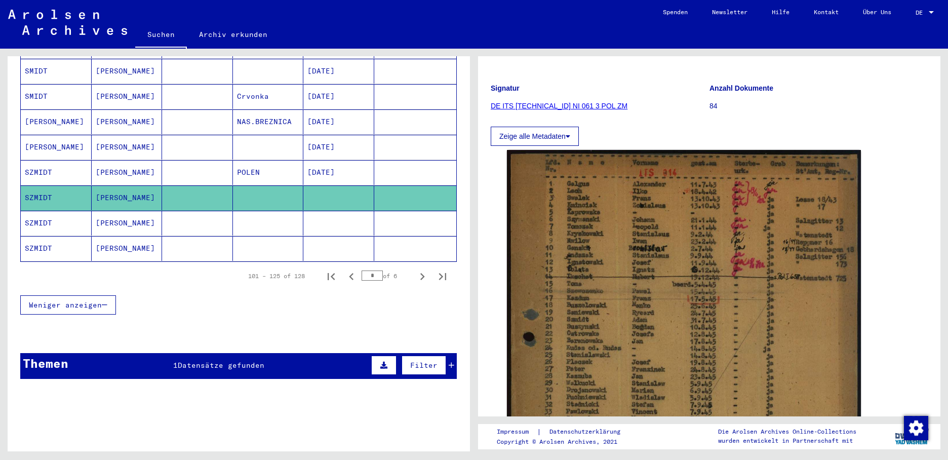  Describe the element at coordinates (269, 172) in the screenshot. I see `mat-cell: POLEN` at that location.